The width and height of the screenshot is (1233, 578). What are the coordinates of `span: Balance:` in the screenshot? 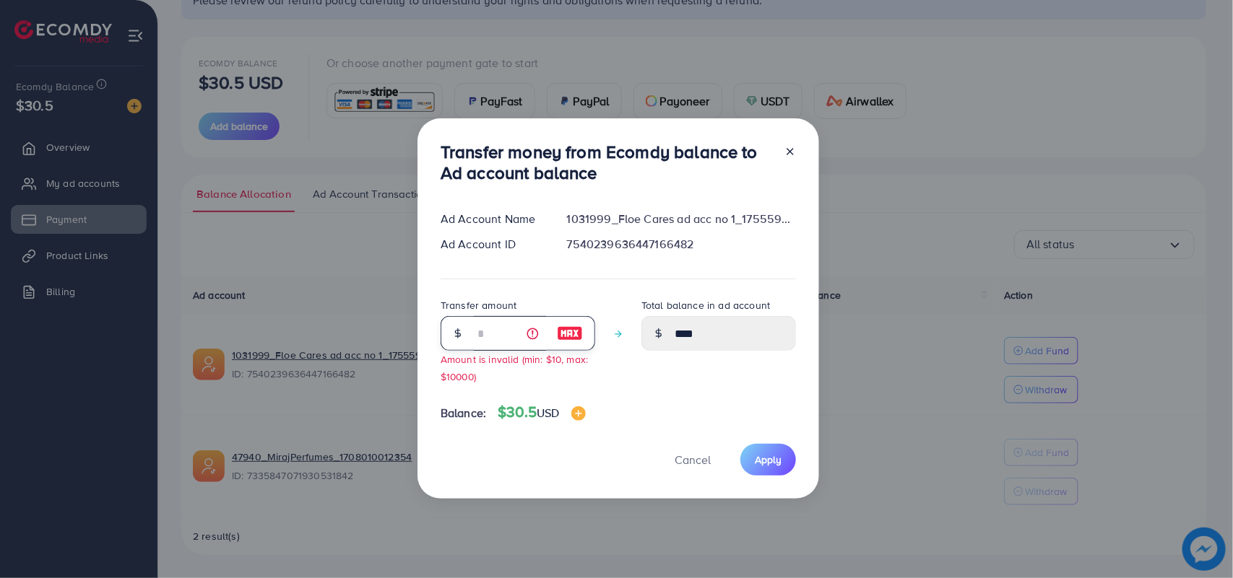 It's located at (463, 413).